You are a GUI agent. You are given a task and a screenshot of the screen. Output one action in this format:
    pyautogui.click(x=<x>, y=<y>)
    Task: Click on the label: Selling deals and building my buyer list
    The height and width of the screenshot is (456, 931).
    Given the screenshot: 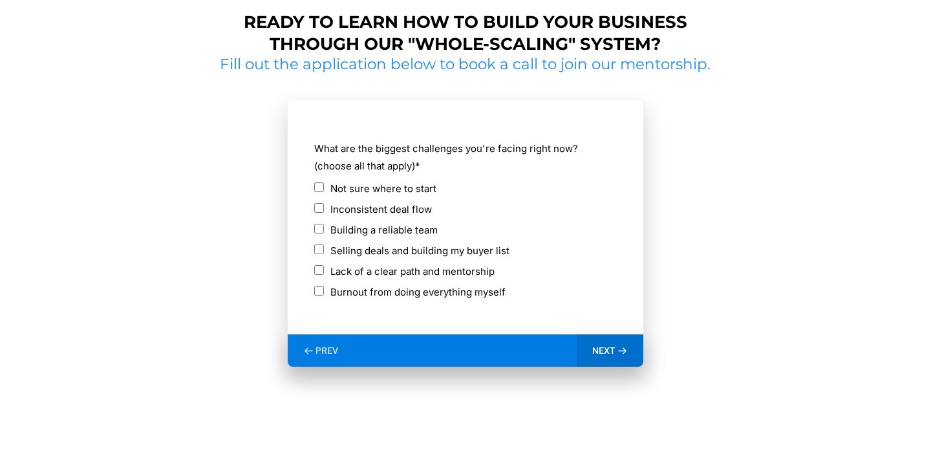 What is the action you would take?
    pyautogui.click(x=419, y=250)
    